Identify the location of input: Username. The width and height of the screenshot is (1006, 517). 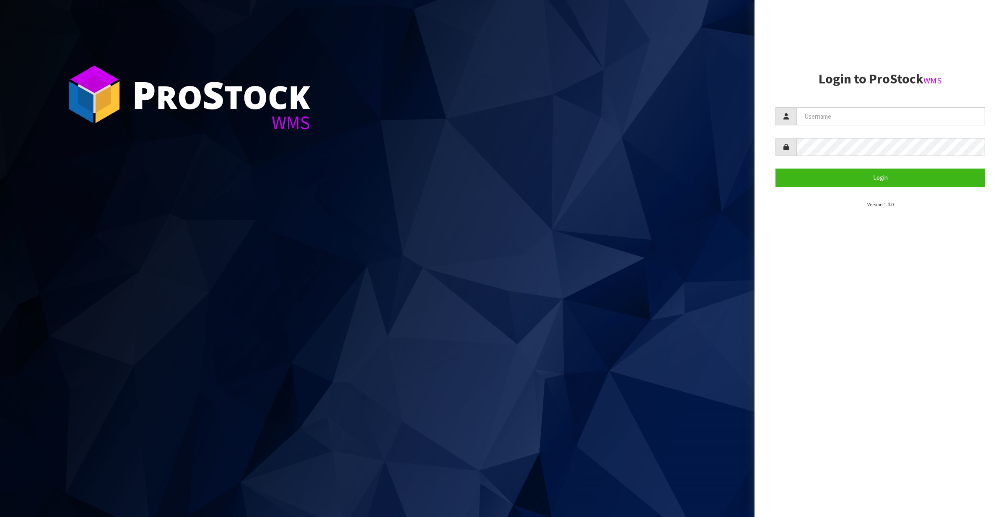
(891, 116).